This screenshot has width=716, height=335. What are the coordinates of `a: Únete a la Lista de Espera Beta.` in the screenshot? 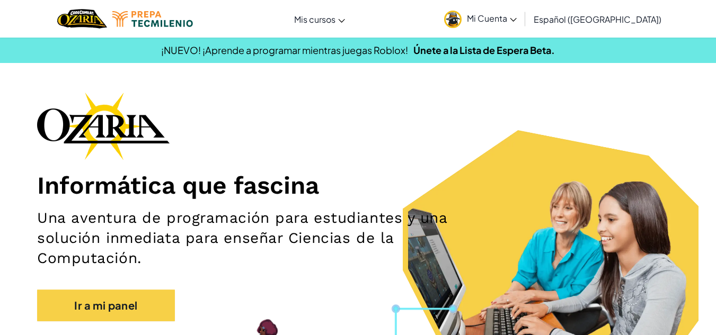 It's located at (484, 50).